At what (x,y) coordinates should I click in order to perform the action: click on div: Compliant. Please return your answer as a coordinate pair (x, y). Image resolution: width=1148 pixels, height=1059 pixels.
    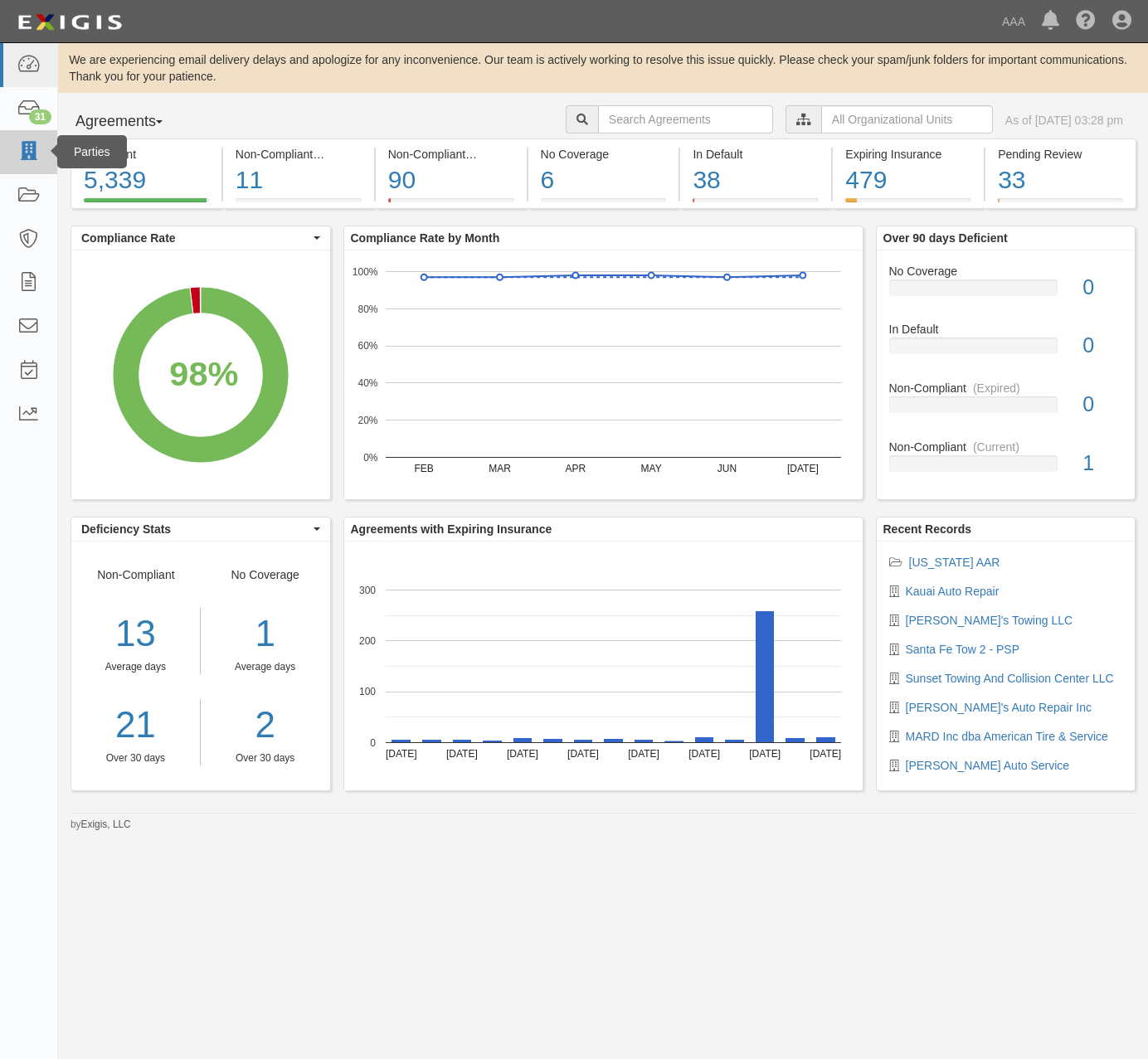
    Looking at the image, I should click on (146, 154).